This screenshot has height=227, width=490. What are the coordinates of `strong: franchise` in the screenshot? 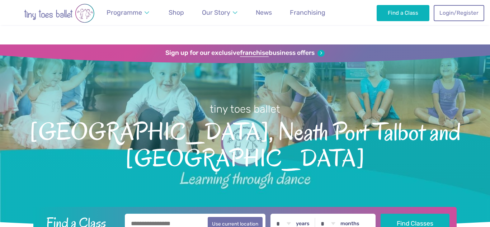 It's located at (254, 53).